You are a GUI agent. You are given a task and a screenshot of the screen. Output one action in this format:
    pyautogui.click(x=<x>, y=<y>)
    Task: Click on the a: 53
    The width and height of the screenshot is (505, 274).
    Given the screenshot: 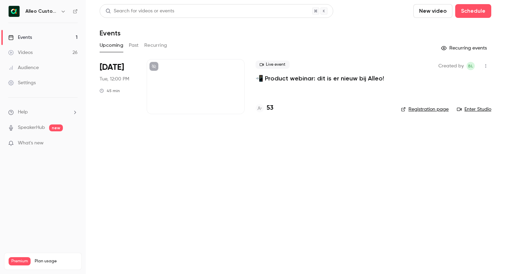 What is the action you would take?
    pyautogui.click(x=265, y=108)
    